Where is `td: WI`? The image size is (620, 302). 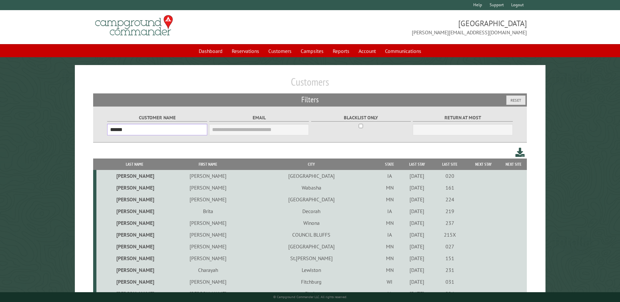 td: WI is located at coordinates (389, 282).